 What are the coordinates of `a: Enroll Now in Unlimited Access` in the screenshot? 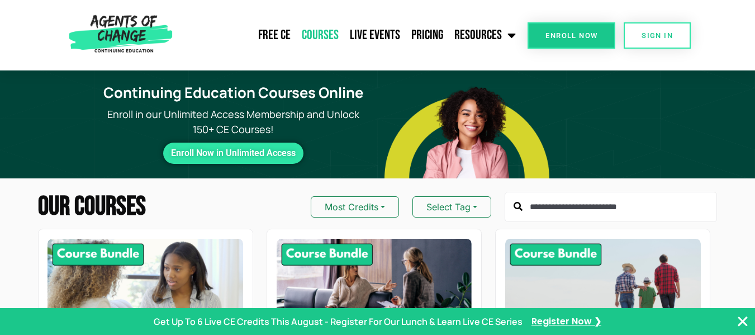 It's located at (233, 153).